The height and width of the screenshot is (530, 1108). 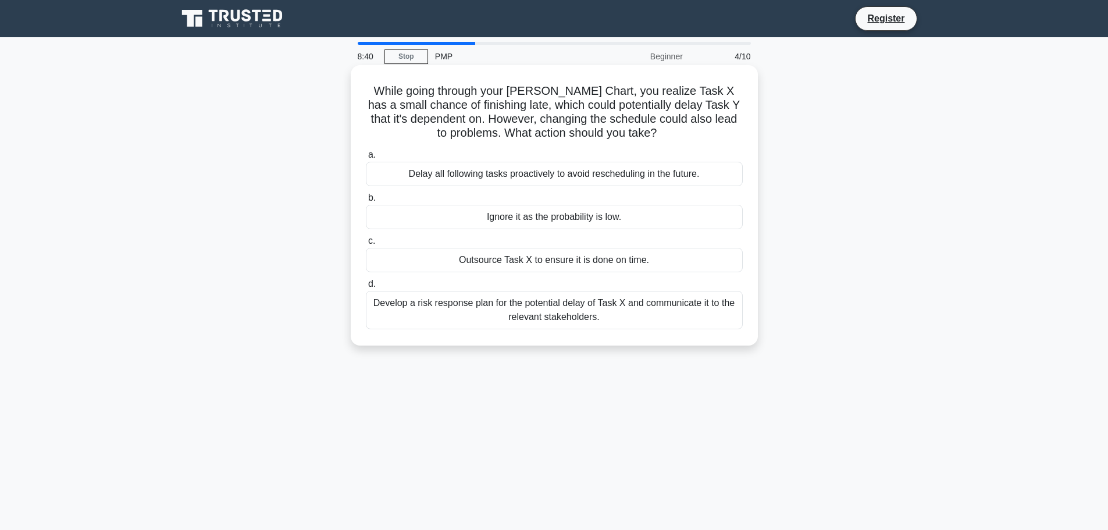 I want to click on div: Delay all following tasks proactively to avoid rescheduling in the future., so click(x=554, y=174).